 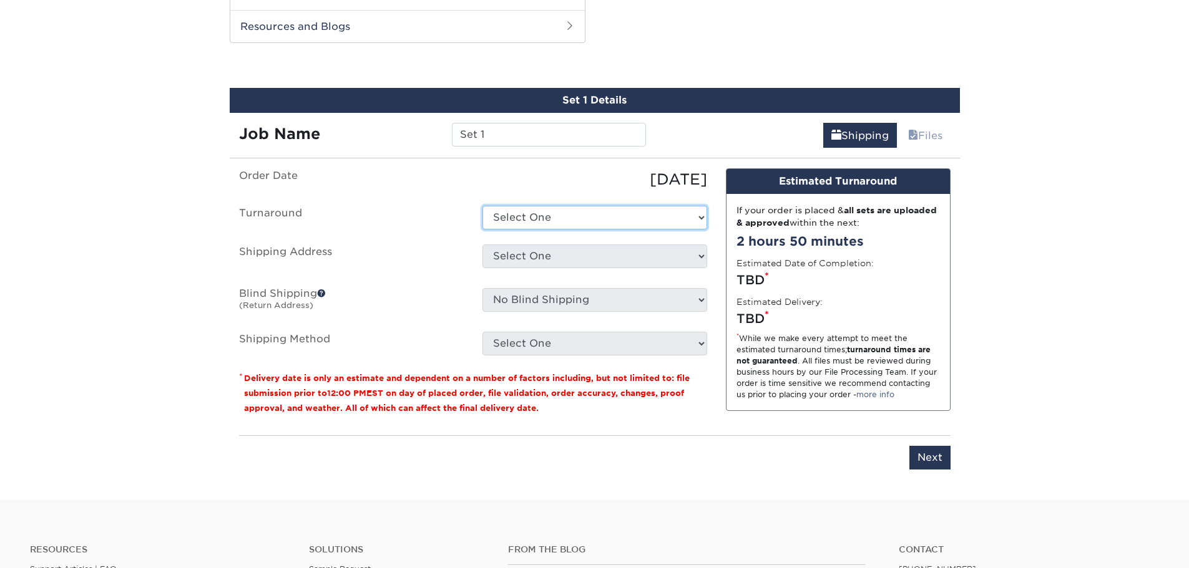 What do you see at coordinates (351, 344) in the screenshot?
I see `label: Shipping Method` at bounding box center [351, 344].